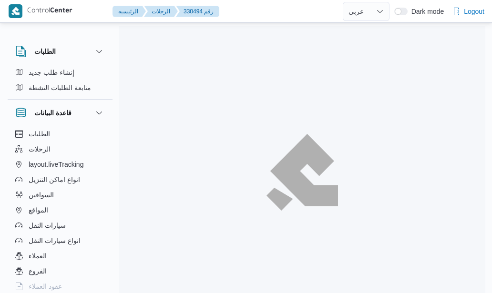 This screenshot has width=492, height=293. What do you see at coordinates (426, 11) in the screenshot?
I see `span: Dark mode` at bounding box center [426, 11].